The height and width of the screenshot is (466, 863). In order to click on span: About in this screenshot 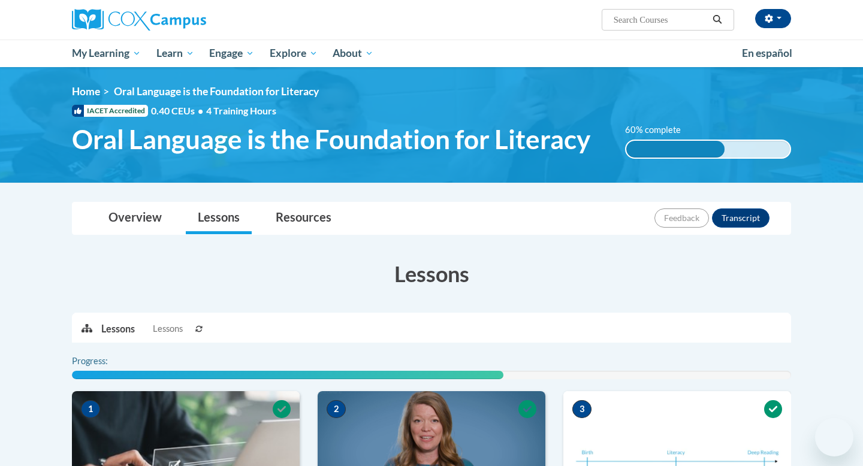, I will do `click(353, 53)`.